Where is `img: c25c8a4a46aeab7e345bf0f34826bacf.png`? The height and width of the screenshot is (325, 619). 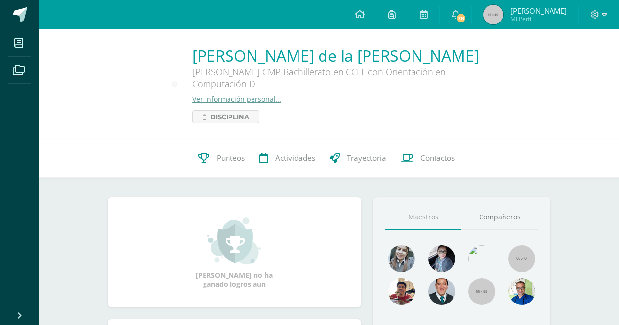 img: c25c8a4a46aeab7e345bf0f34826bacf.png is located at coordinates (482, 259).